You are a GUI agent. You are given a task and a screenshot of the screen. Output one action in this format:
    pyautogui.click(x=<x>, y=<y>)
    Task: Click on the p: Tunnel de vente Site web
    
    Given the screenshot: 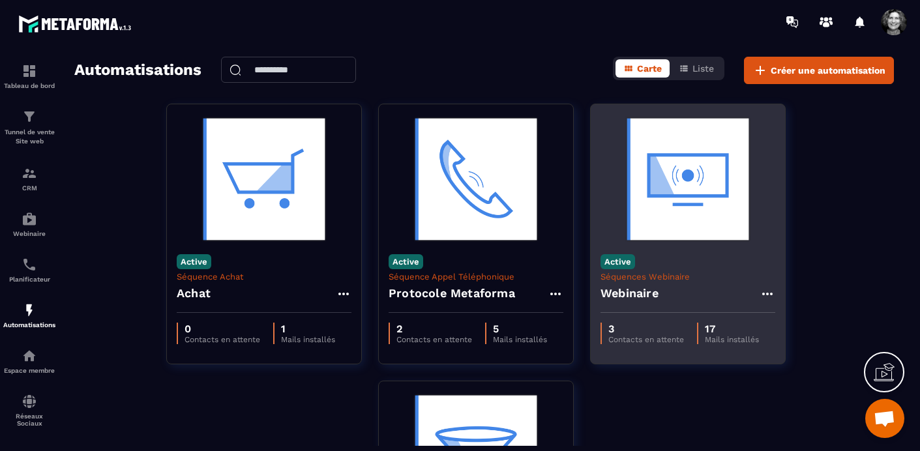 What is the action you would take?
    pyautogui.click(x=29, y=137)
    